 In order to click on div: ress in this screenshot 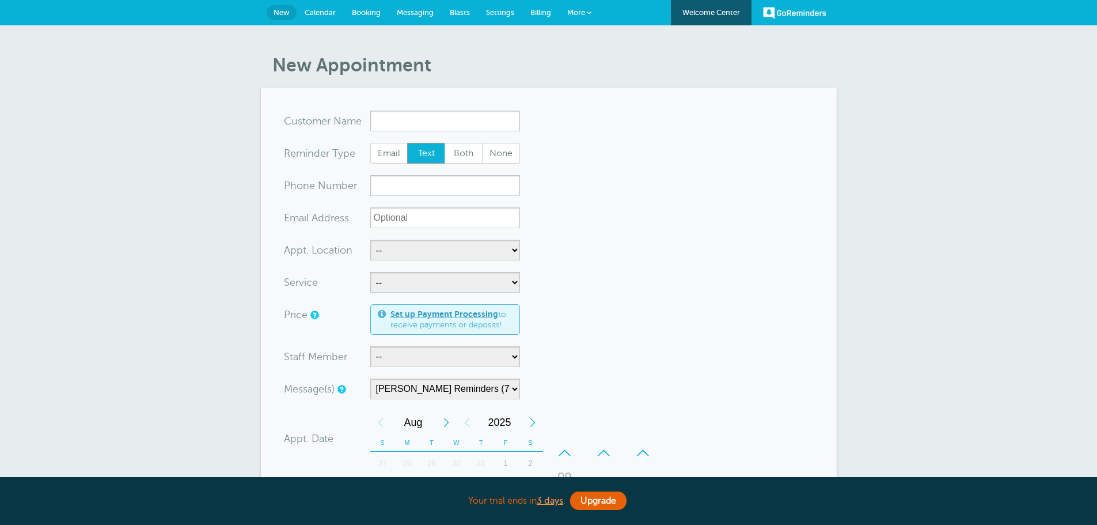, I will do `click(327, 218)`.